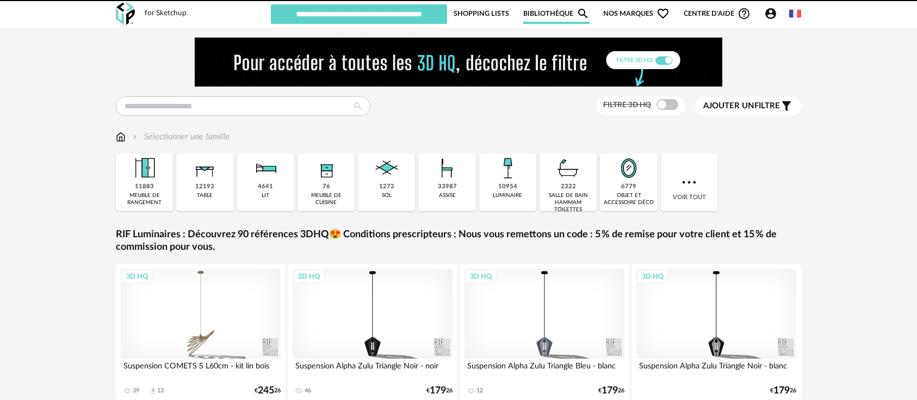 Image resolution: width=917 pixels, height=400 pixels. Describe the element at coordinates (569, 187) in the screenshot. I see `div: 2322` at that location.